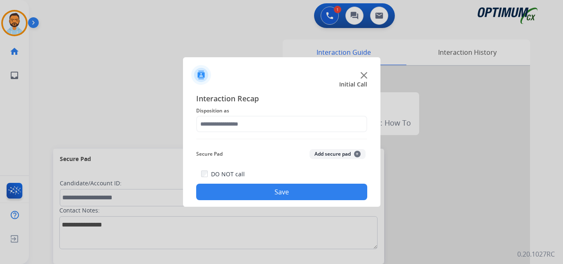 Image resolution: width=563 pixels, height=264 pixels. What do you see at coordinates (281, 99) in the screenshot?
I see `span: Interaction Recap` at bounding box center [281, 99].